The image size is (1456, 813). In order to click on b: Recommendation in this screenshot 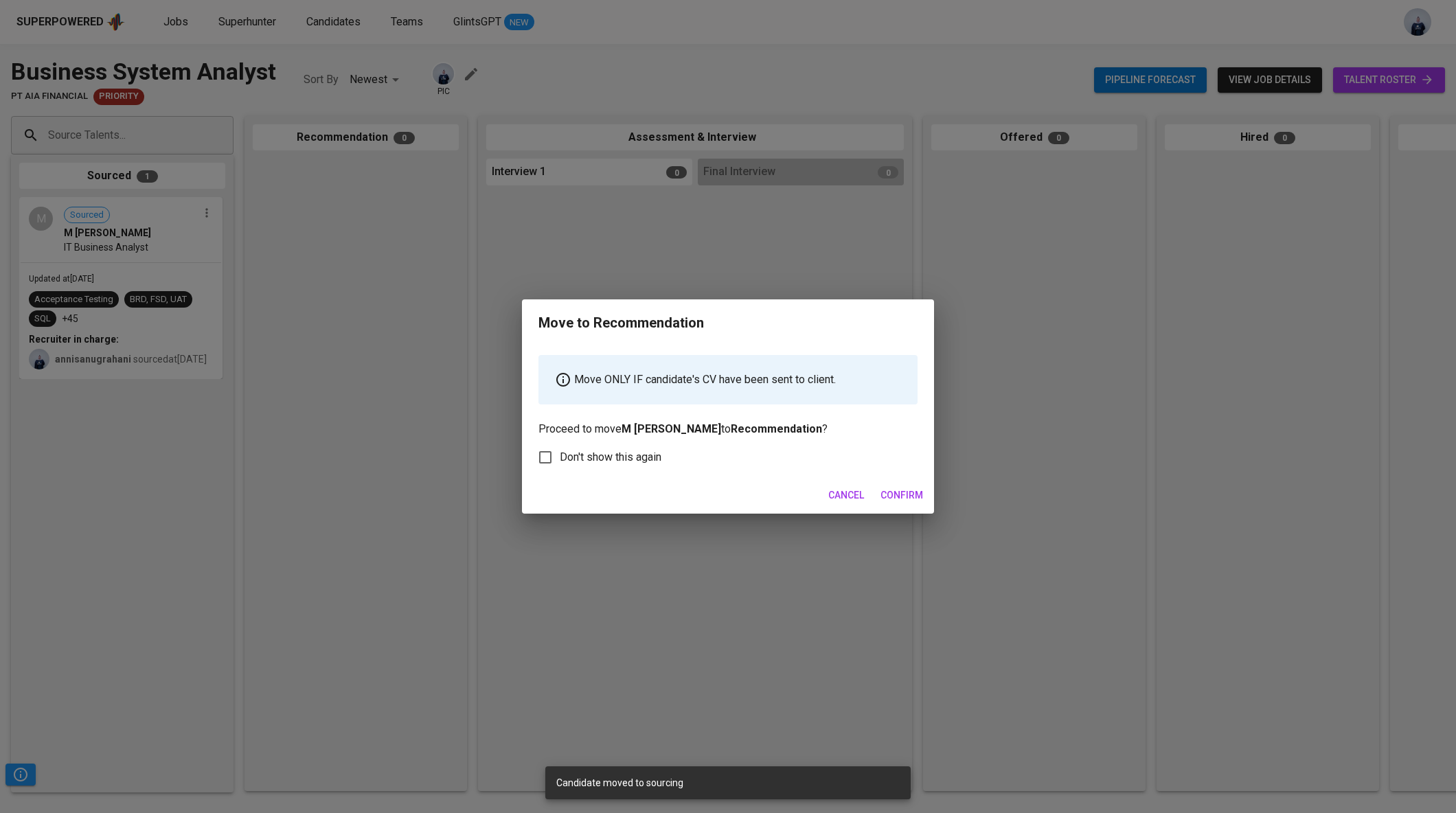, I will do `click(776, 429)`.